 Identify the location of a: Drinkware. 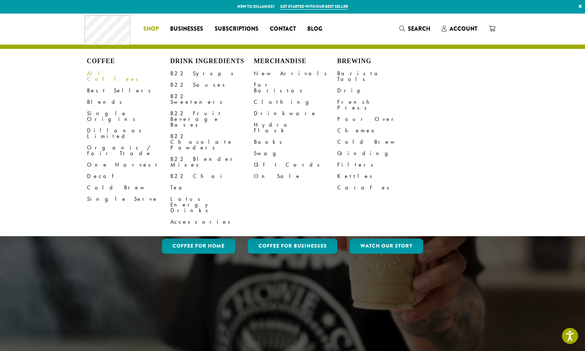
(296, 113).